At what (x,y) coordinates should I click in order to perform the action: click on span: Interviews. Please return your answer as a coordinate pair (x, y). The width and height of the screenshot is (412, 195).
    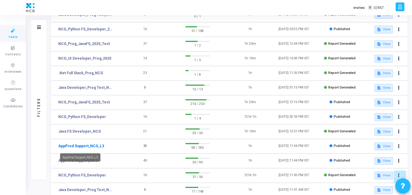
    Looking at the image, I should click on (13, 72).